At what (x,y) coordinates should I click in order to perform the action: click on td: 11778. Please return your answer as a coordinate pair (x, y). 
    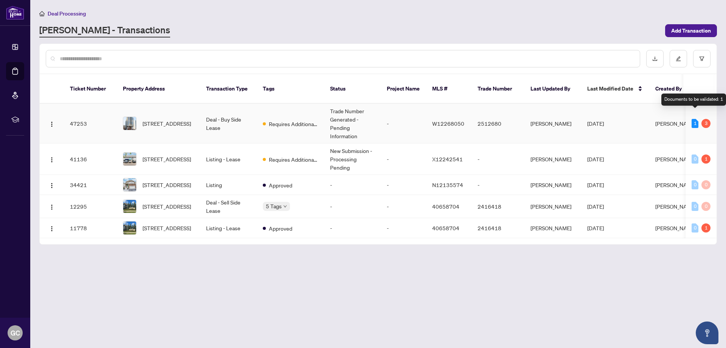
    Looking at the image, I should click on (90, 228).